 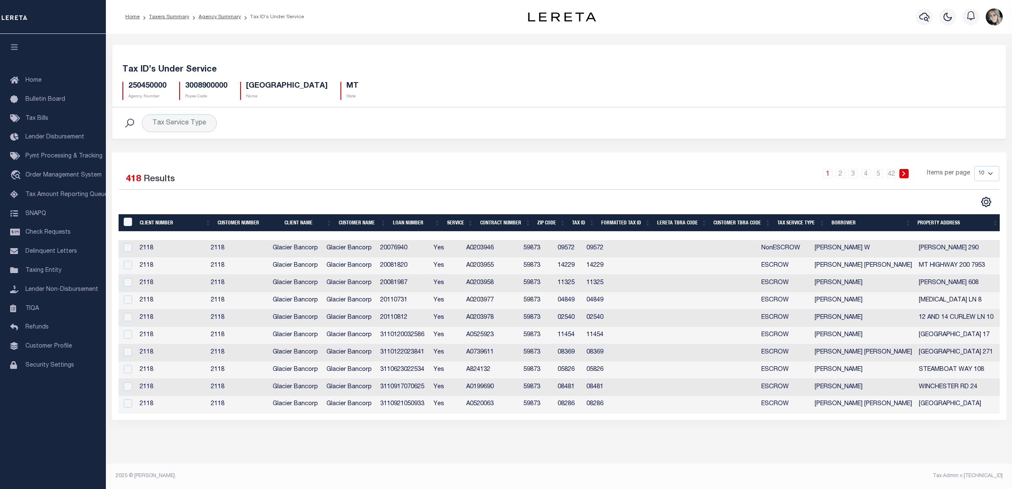 I want to click on td: A0203977, so click(x=491, y=301).